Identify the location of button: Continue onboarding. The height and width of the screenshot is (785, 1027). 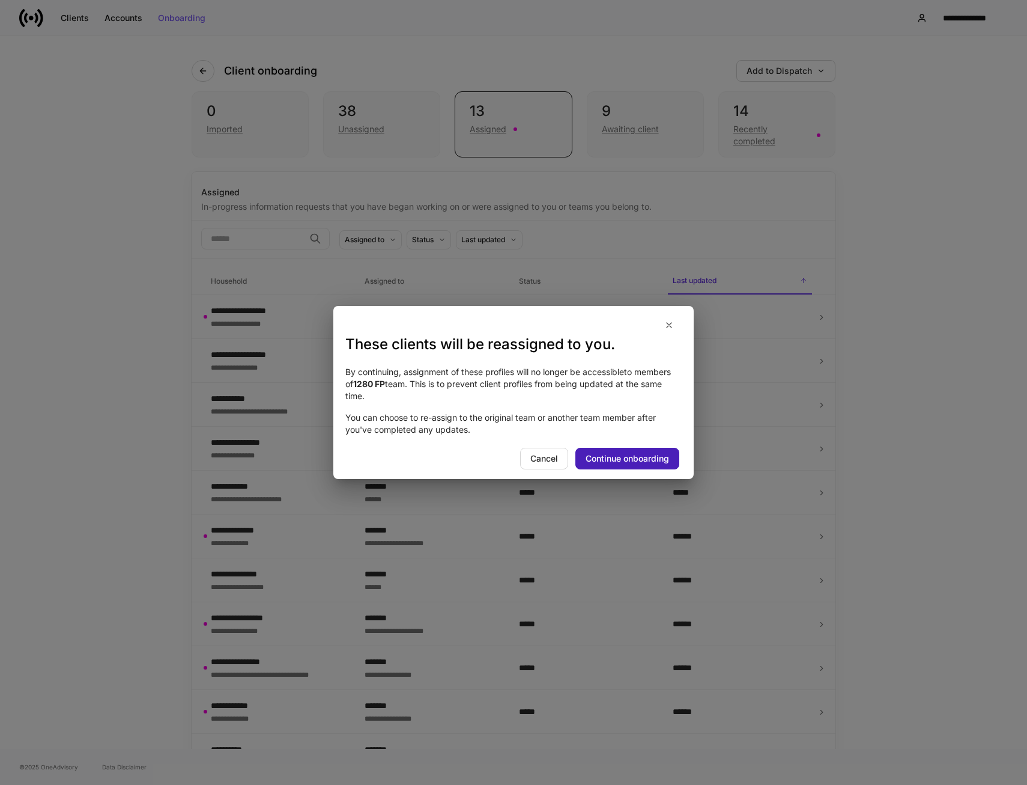
(627, 458).